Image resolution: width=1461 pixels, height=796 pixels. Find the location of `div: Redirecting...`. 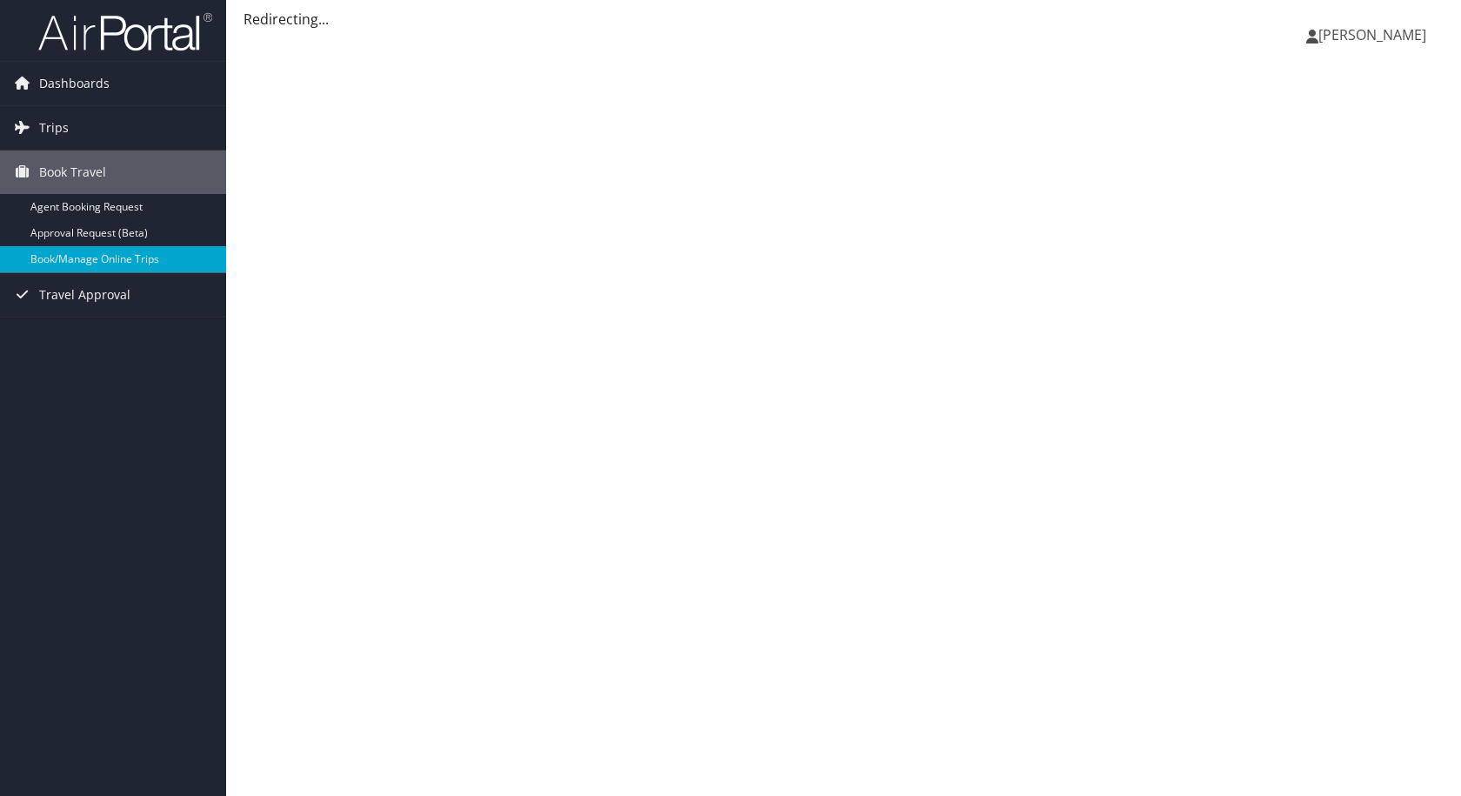

div: Redirecting... is located at coordinates (844, 19).